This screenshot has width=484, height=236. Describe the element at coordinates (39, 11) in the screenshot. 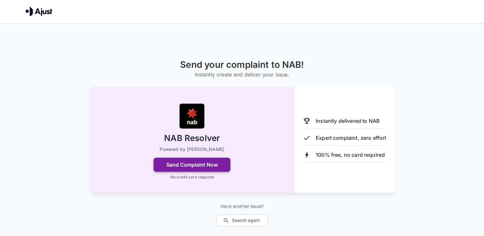

I see `img: Ajust` at that location.